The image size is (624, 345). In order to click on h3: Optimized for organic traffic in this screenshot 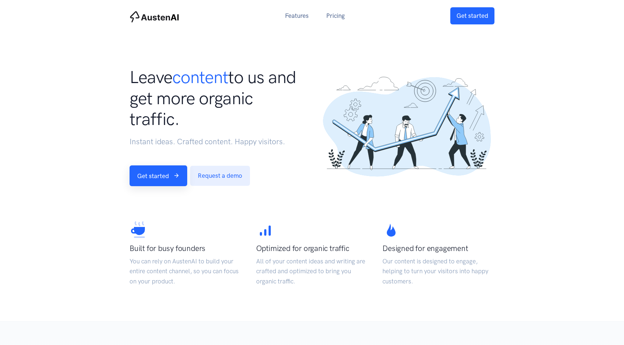, I will do `click(312, 248)`.